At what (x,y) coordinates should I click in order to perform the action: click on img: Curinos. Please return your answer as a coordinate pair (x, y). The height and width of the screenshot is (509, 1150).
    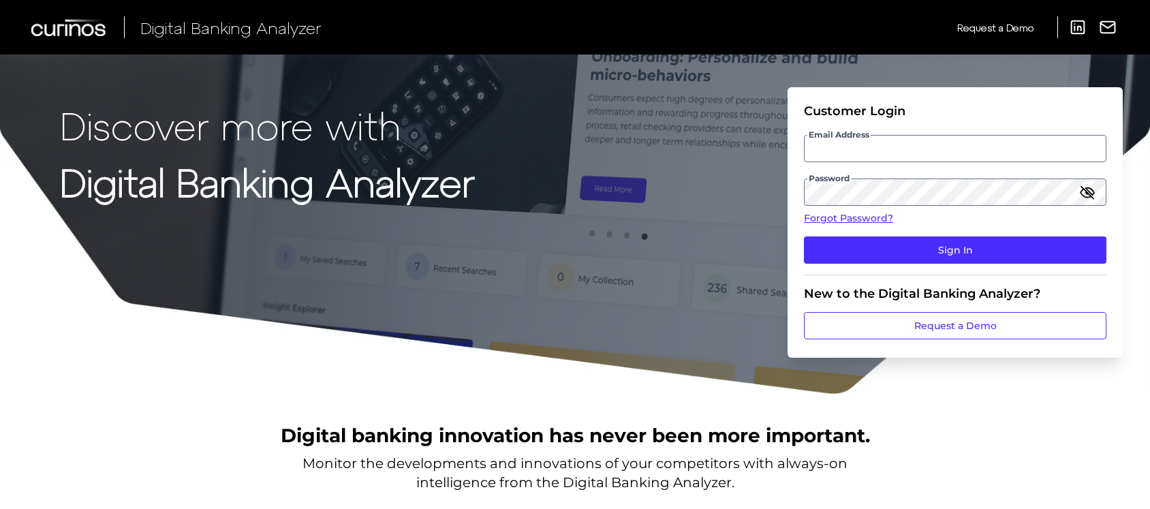
    Looking at the image, I should click on (70, 27).